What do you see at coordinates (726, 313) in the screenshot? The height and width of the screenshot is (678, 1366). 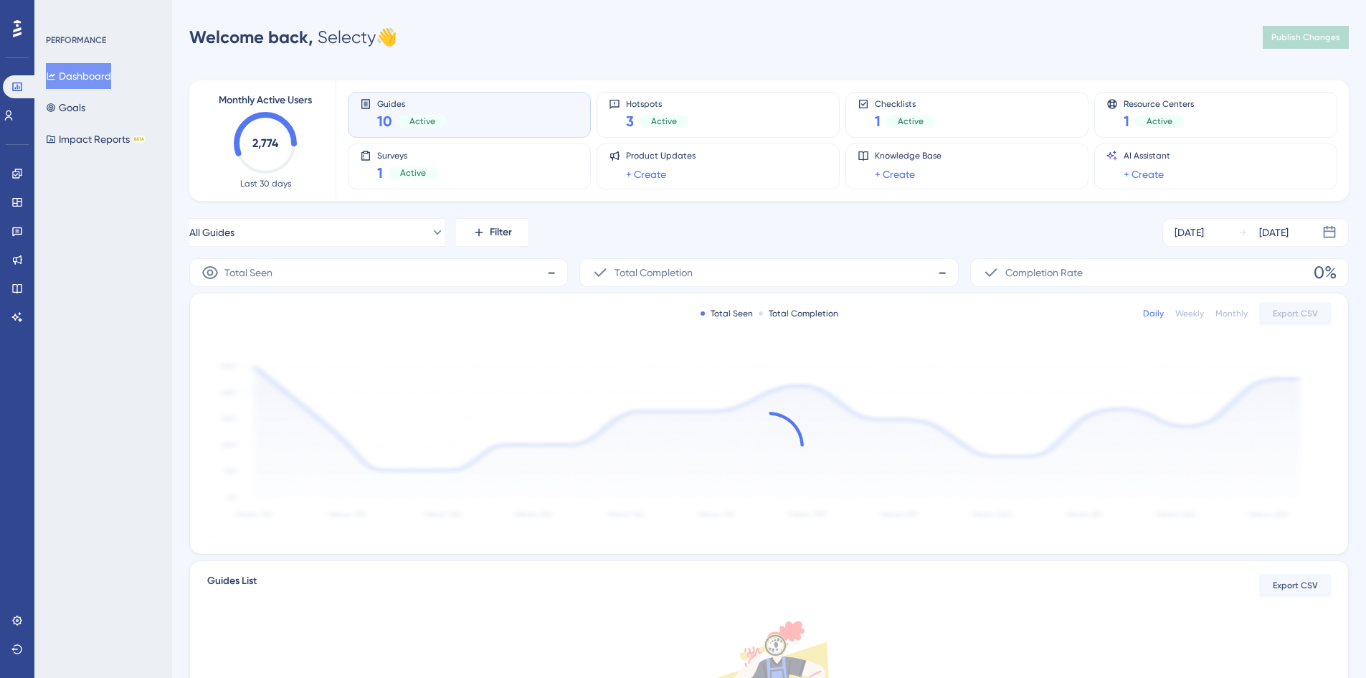 I see `div: Total Seen` at bounding box center [726, 313].